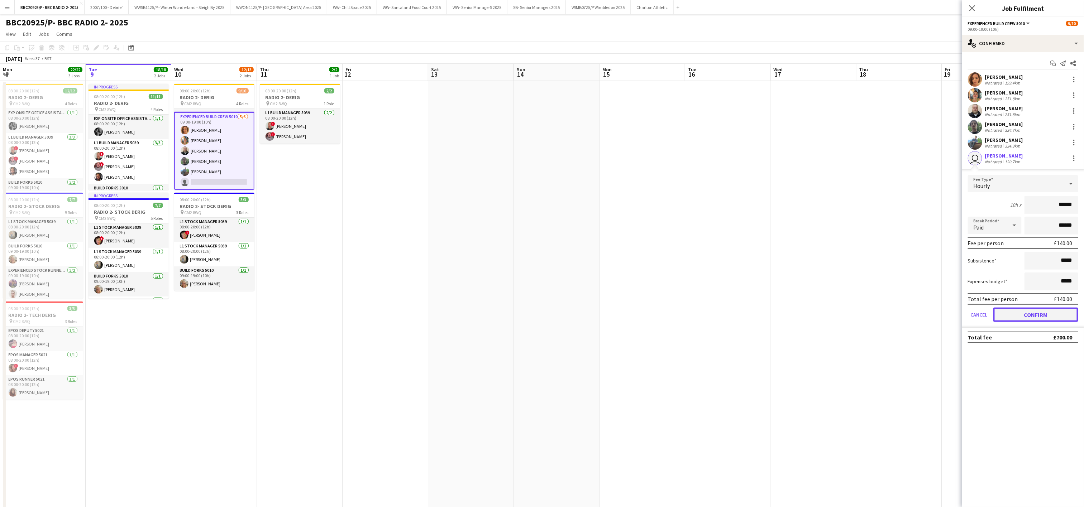 This screenshot has width=1084, height=507. Describe the element at coordinates (129, 137) in the screenshot. I see `div: In progress08:00-20:00 (12h)11/11RADIO 2- DERIG CM2 8WQ4 RolesExp Onsite Office Assistant 50121/1...` at that location.